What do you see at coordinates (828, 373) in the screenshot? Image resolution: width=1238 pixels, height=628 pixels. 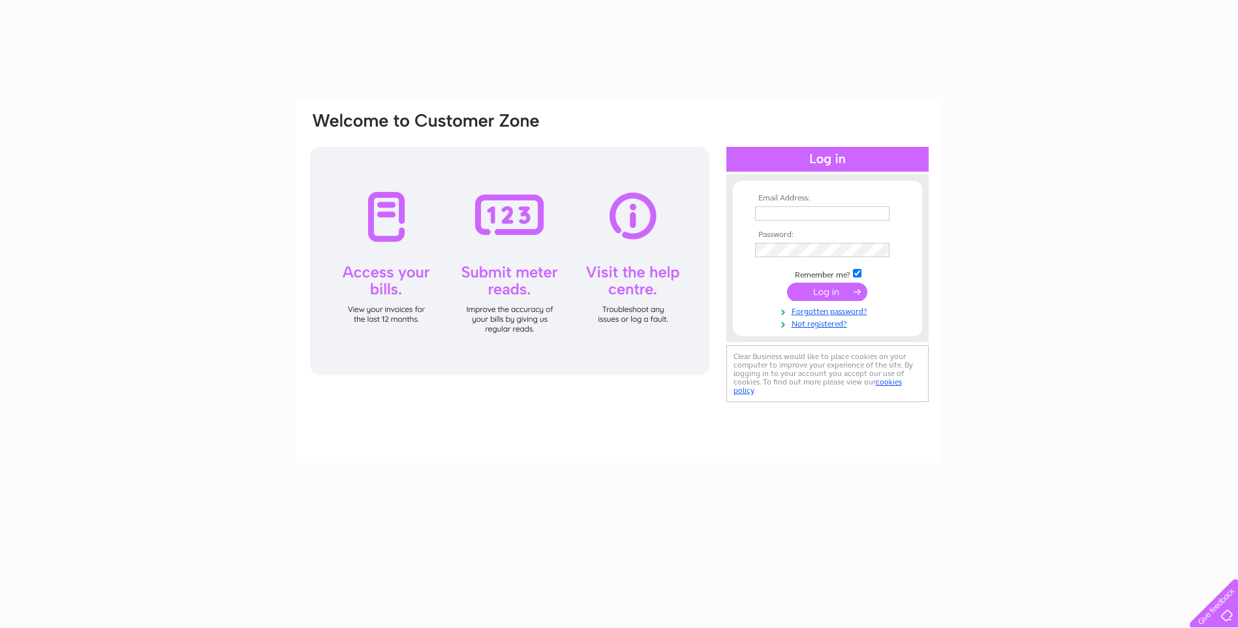 I see `div: Clear Business would like to place cookies on your computer to improve your experience of the sit...` at bounding box center [828, 373].